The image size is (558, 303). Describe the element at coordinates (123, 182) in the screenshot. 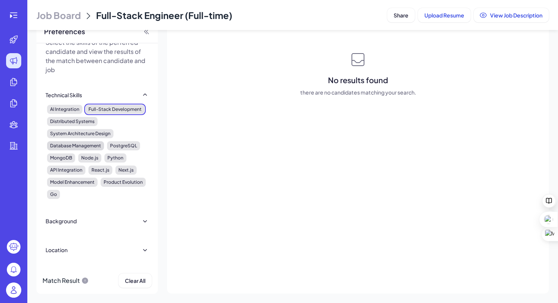

I see `div: Product Evolution` at that location.